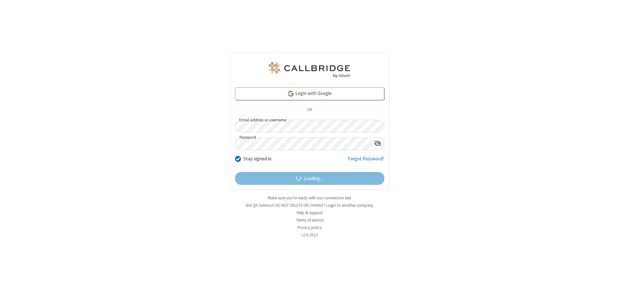  What do you see at coordinates (309, 227) in the screenshot?
I see `a: Privacy policy` at bounding box center [309, 227].